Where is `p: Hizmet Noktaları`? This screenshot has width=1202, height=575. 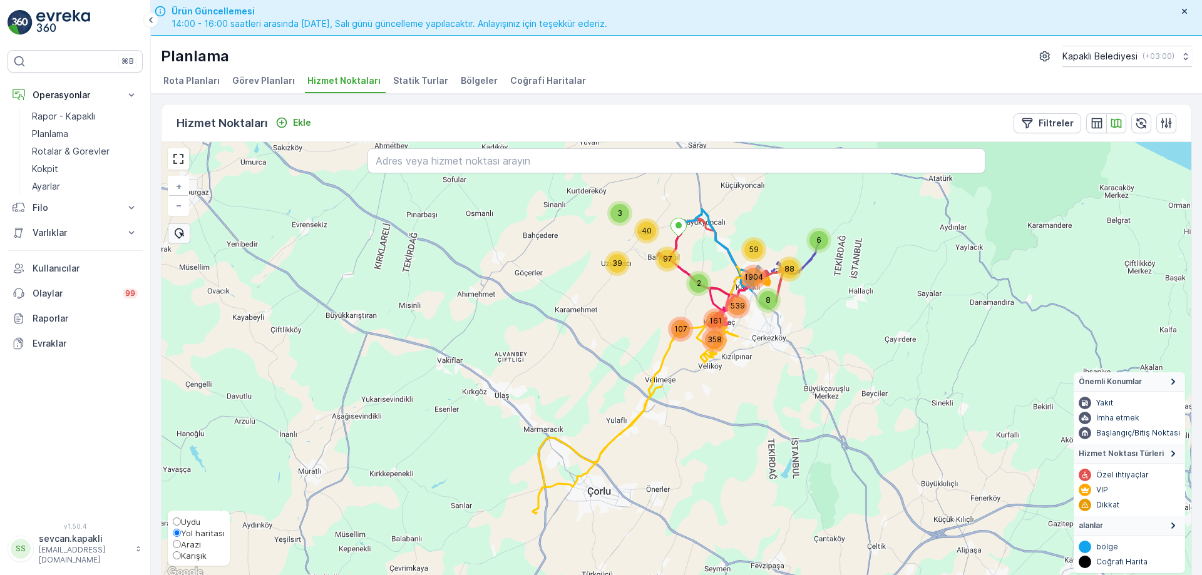
p: Hizmet Noktaları is located at coordinates (222, 123).